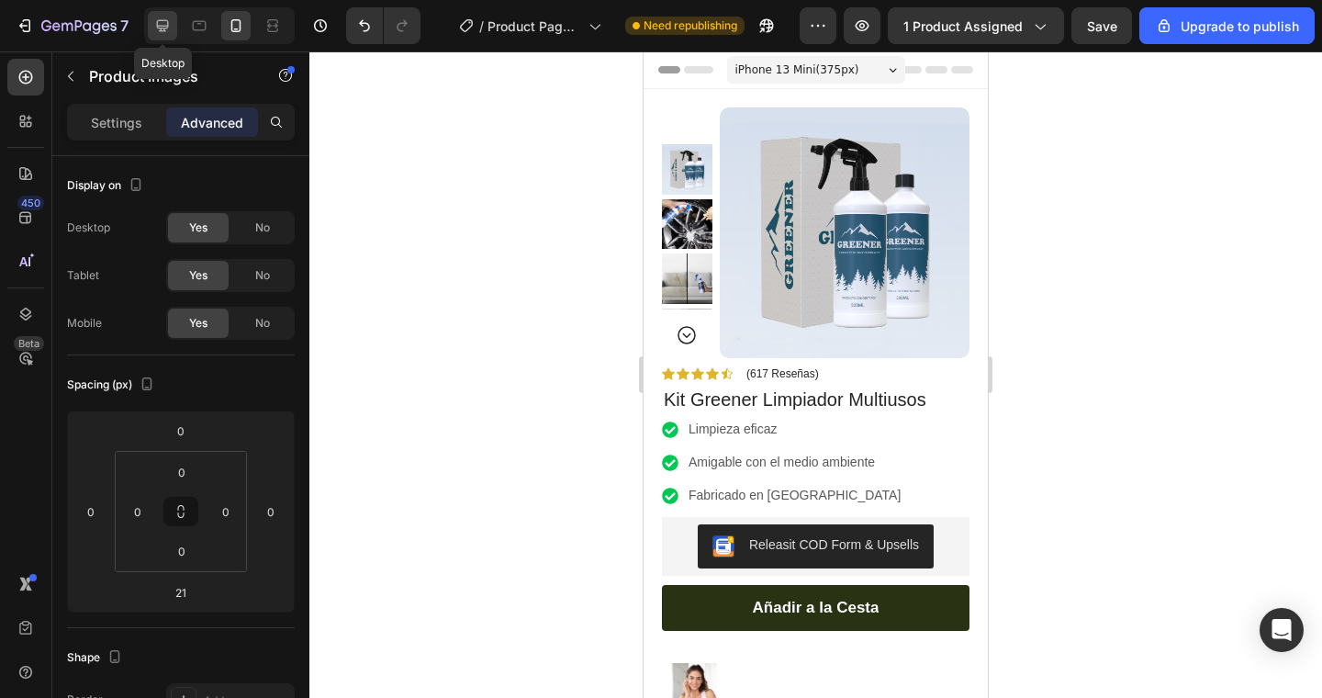 The image size is (1322, 698). I want to click on button: Upgrade to publish, so click(1226, 26).